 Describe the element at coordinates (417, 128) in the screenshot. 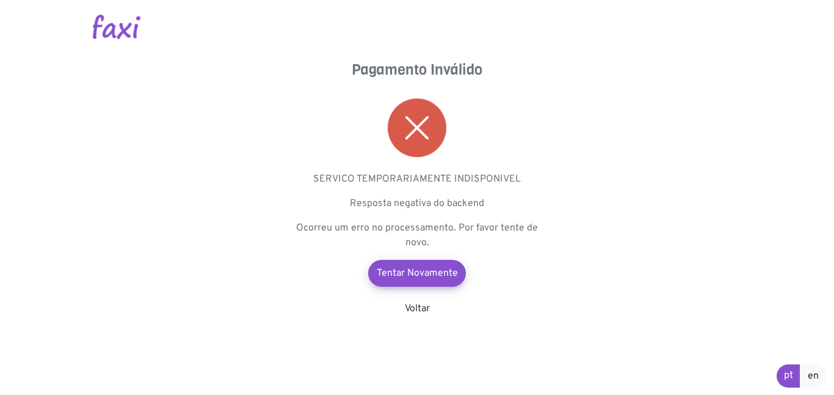

I see `img: error` at that location.